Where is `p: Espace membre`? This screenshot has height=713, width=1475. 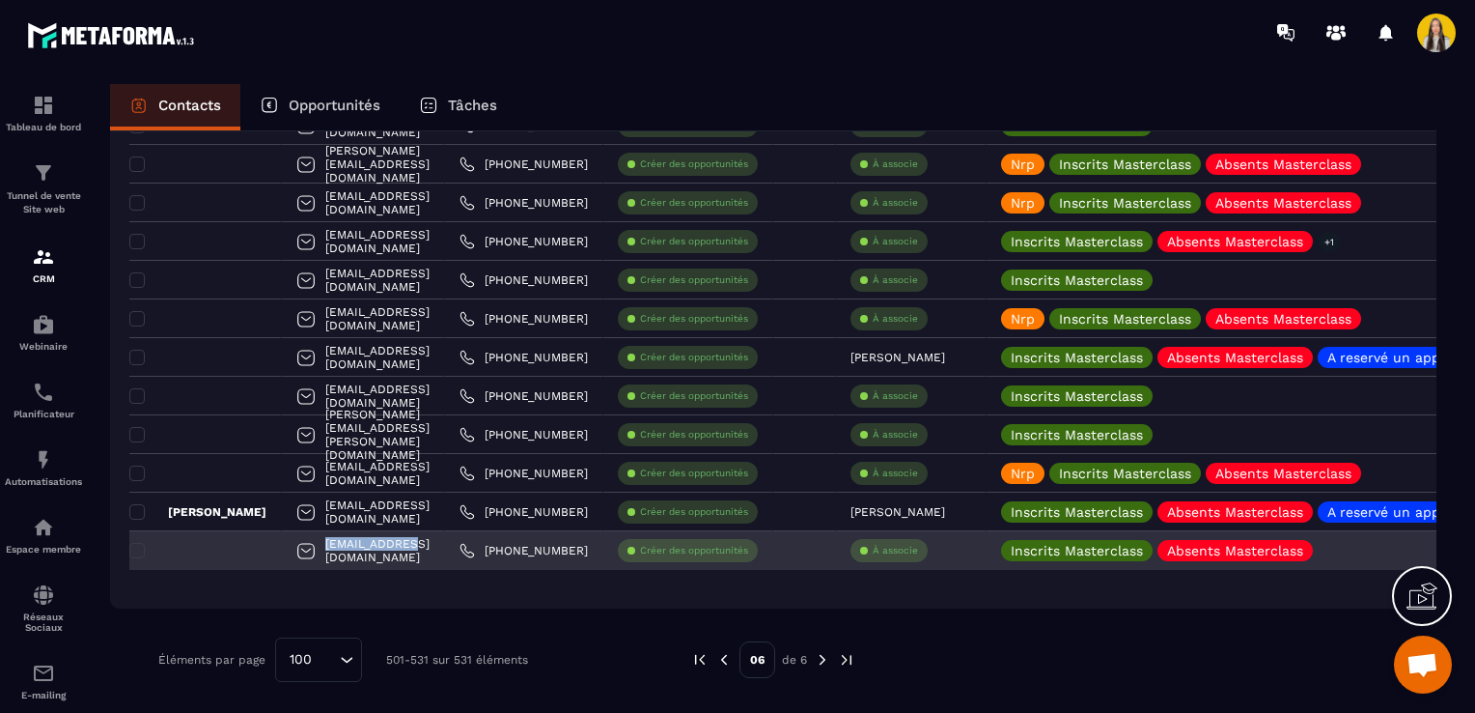 p: Espace membre is located at coordinates (43, 548).